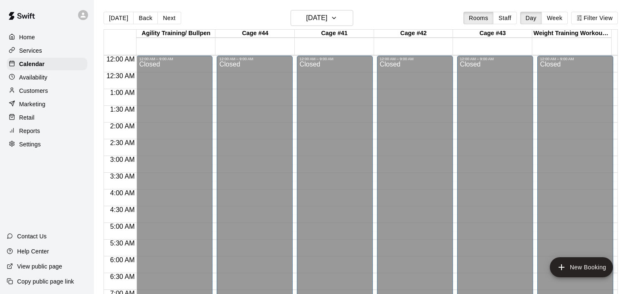 The width and height of the screenshot is (635, 294). What do you see at coordinates (47, 64) in the screenshot?
I see `a: Calendar` at bounding box center [47, 64].